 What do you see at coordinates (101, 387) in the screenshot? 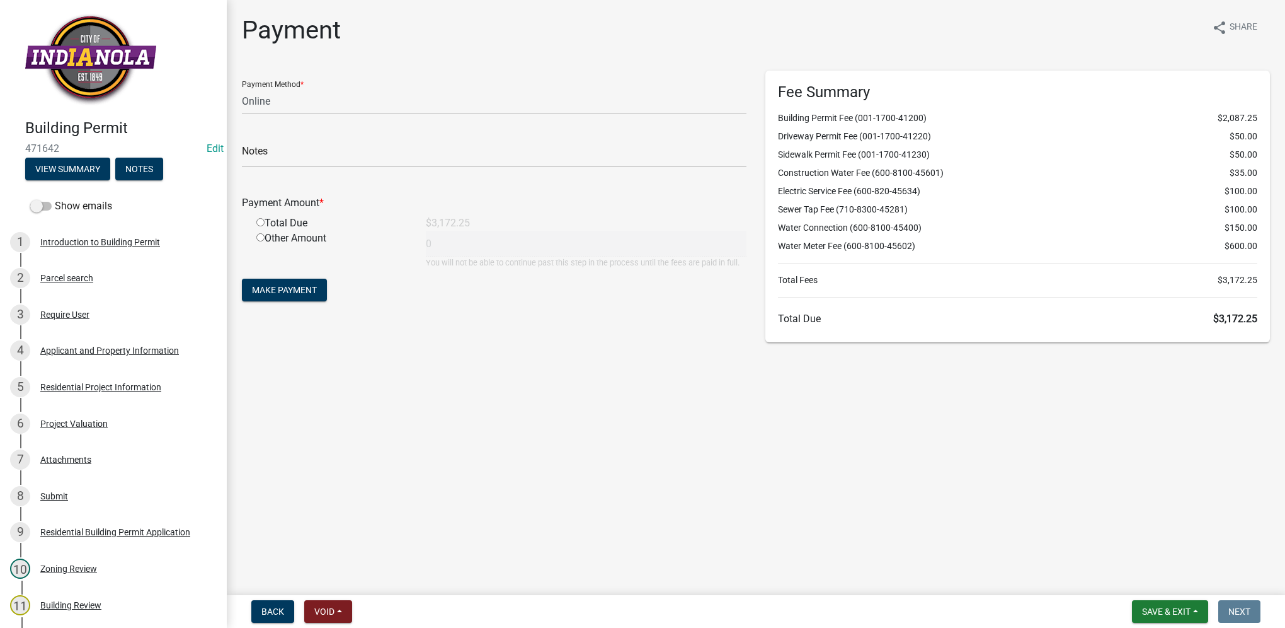
I see `div: Residential Project Information` at bounding box center [101, 387].